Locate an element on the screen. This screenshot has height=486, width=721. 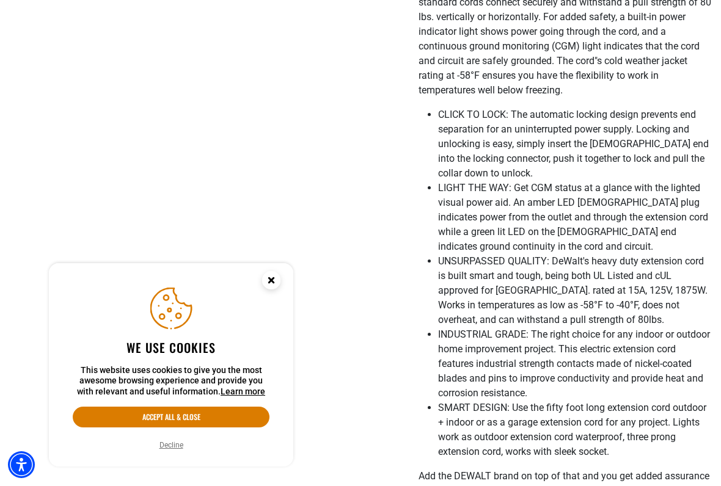
h2: We use cookies is located at coordinates (171, 348).